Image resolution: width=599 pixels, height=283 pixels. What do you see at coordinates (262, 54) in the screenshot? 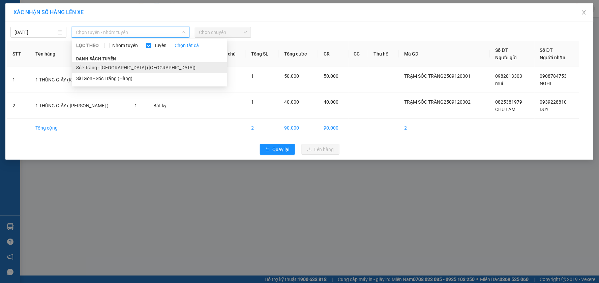
I see `th: Tổng SL` at bounding box center [262, 54].